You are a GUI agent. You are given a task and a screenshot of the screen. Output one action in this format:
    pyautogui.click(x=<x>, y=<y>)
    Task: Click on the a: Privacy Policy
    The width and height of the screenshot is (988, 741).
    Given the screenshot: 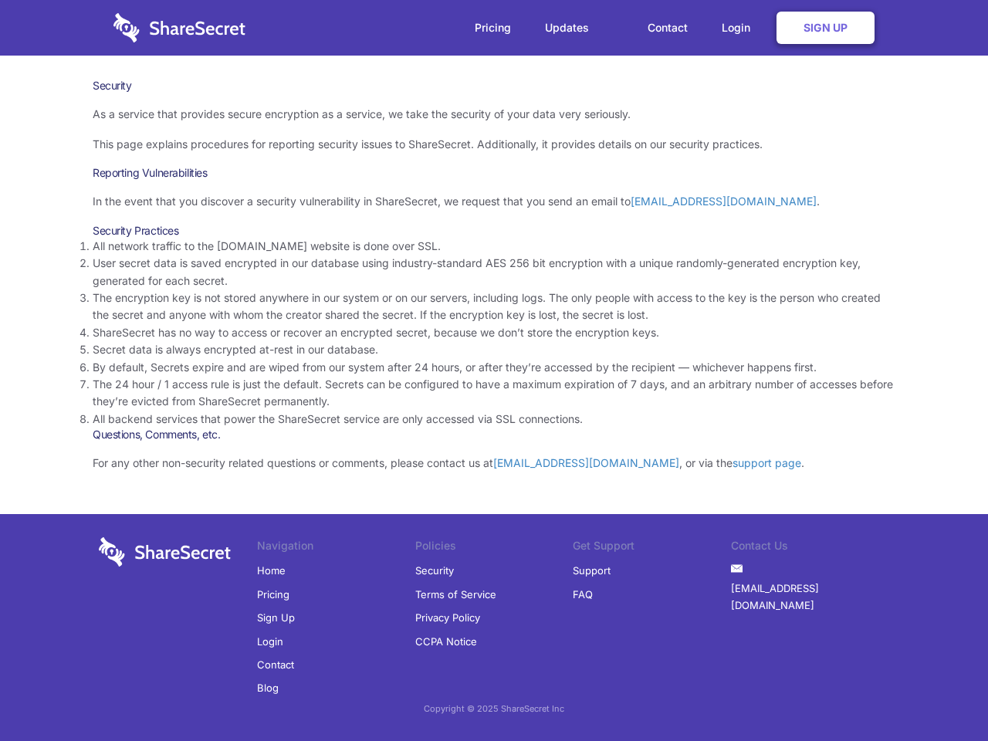 What is the action you would take?
    pyautogui.click(x=448, y=617)
    